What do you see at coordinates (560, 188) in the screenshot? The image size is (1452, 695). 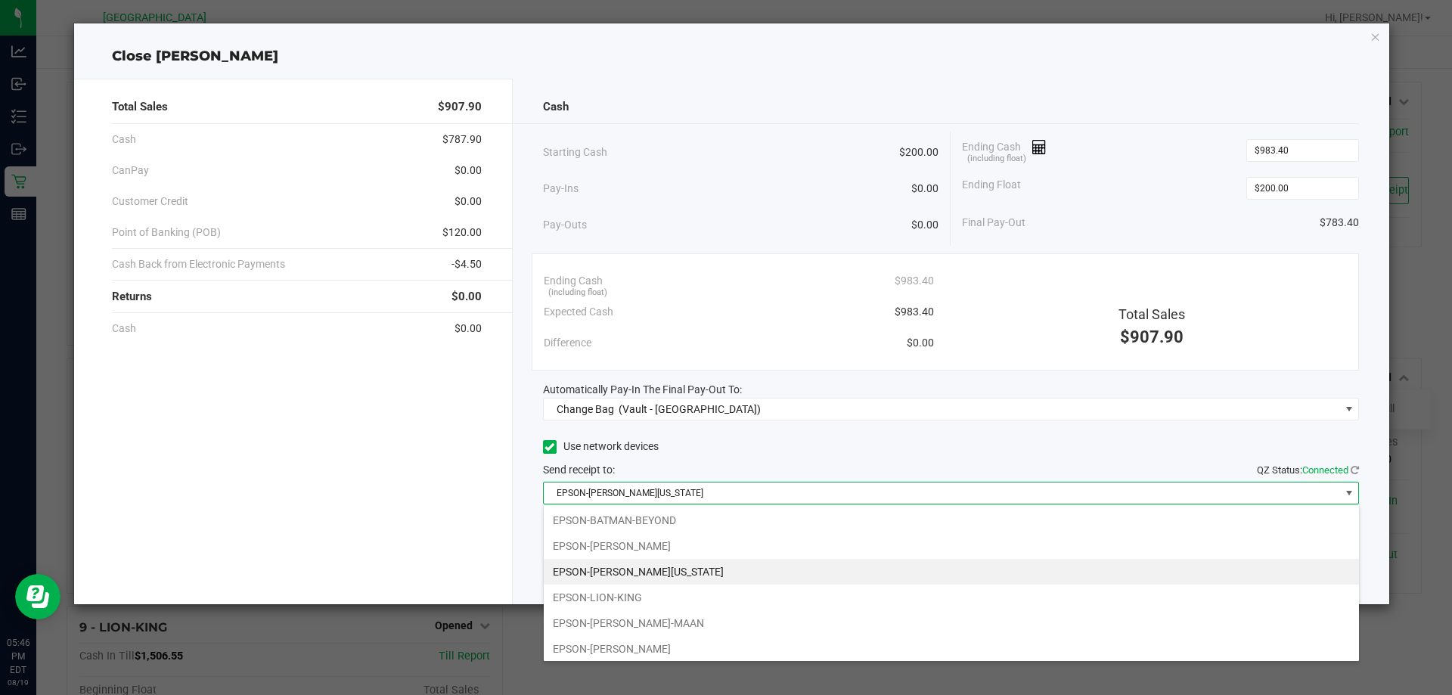 I see `span: Pay-Ins` at bounding box center [560, 188].